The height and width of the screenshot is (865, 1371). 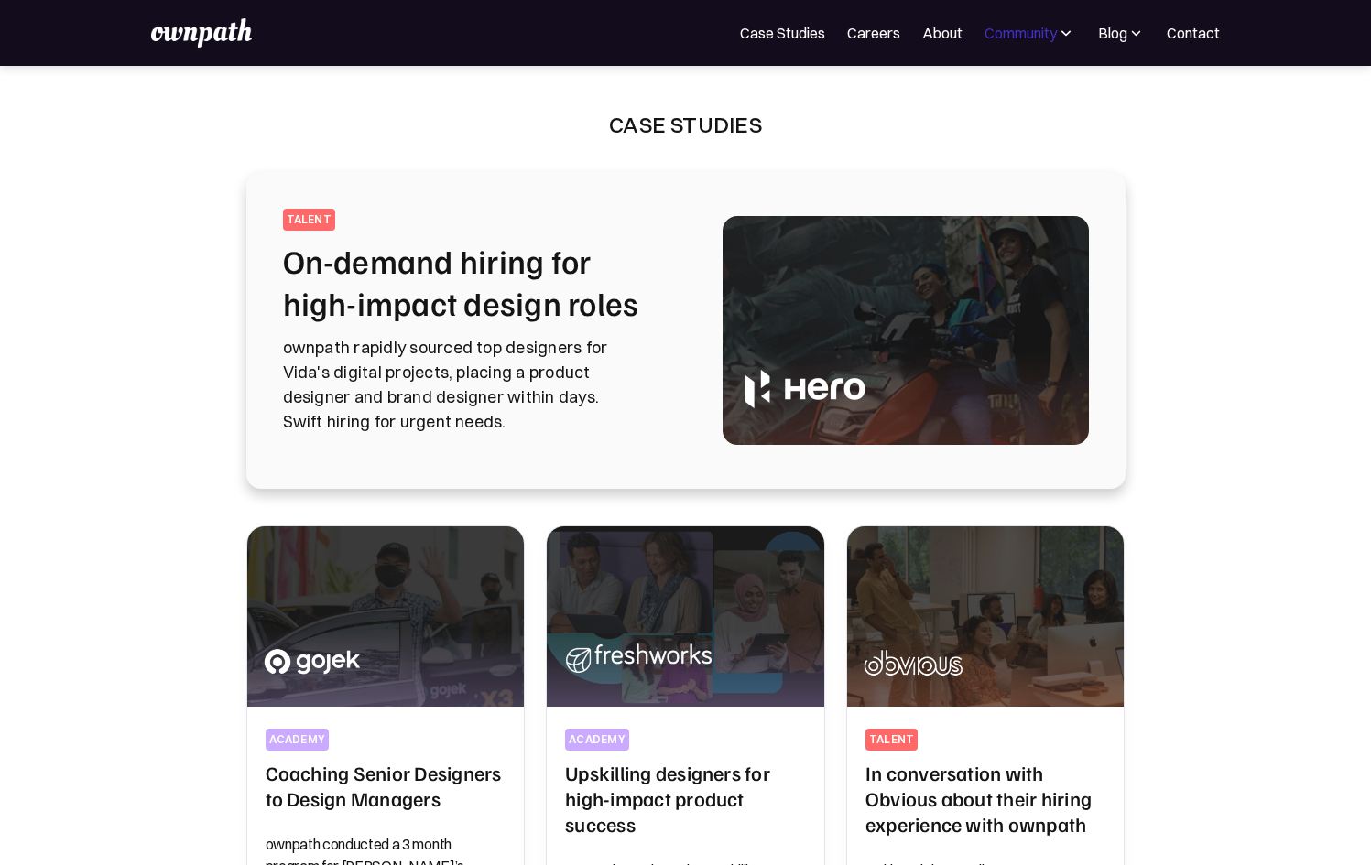 I want to click on h2: On-demand hiring for high-impact design roles, so click(x=481, y=282).